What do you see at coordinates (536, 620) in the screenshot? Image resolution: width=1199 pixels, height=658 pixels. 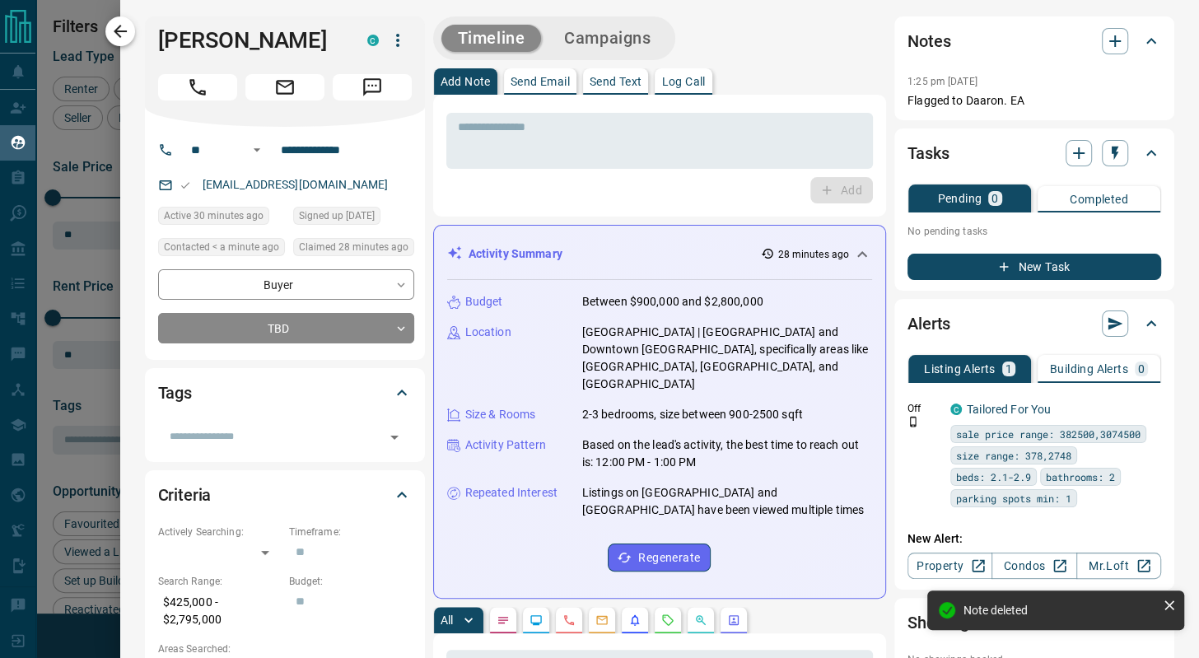 I see `svg: Lead Browsing Activity` at bounding box center [536, 620].